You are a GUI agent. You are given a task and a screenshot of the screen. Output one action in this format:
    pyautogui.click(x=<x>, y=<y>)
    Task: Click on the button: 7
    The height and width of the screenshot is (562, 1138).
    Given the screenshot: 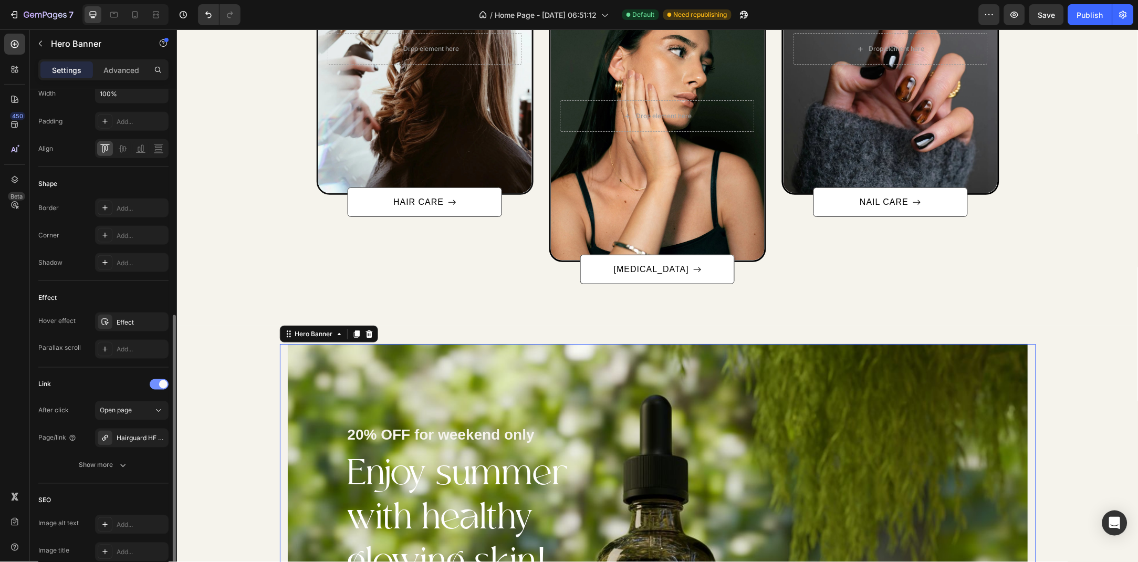 What is the action you would take?
    pyautogui.click(x=41, y=15)
    